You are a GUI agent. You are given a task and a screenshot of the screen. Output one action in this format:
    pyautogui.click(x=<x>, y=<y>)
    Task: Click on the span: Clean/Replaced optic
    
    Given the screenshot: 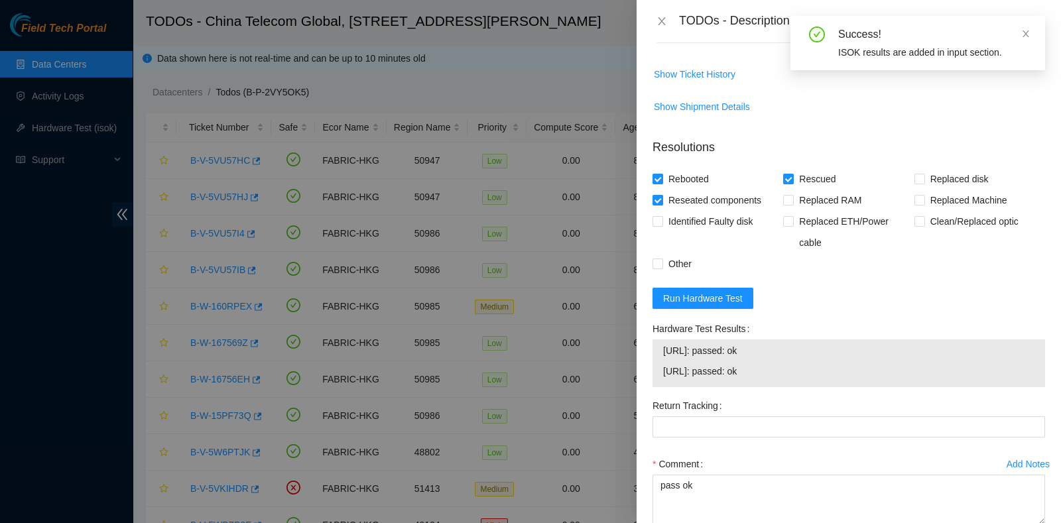 What is the action you would take?
    pyautogui.click(x=974, y=222)
    